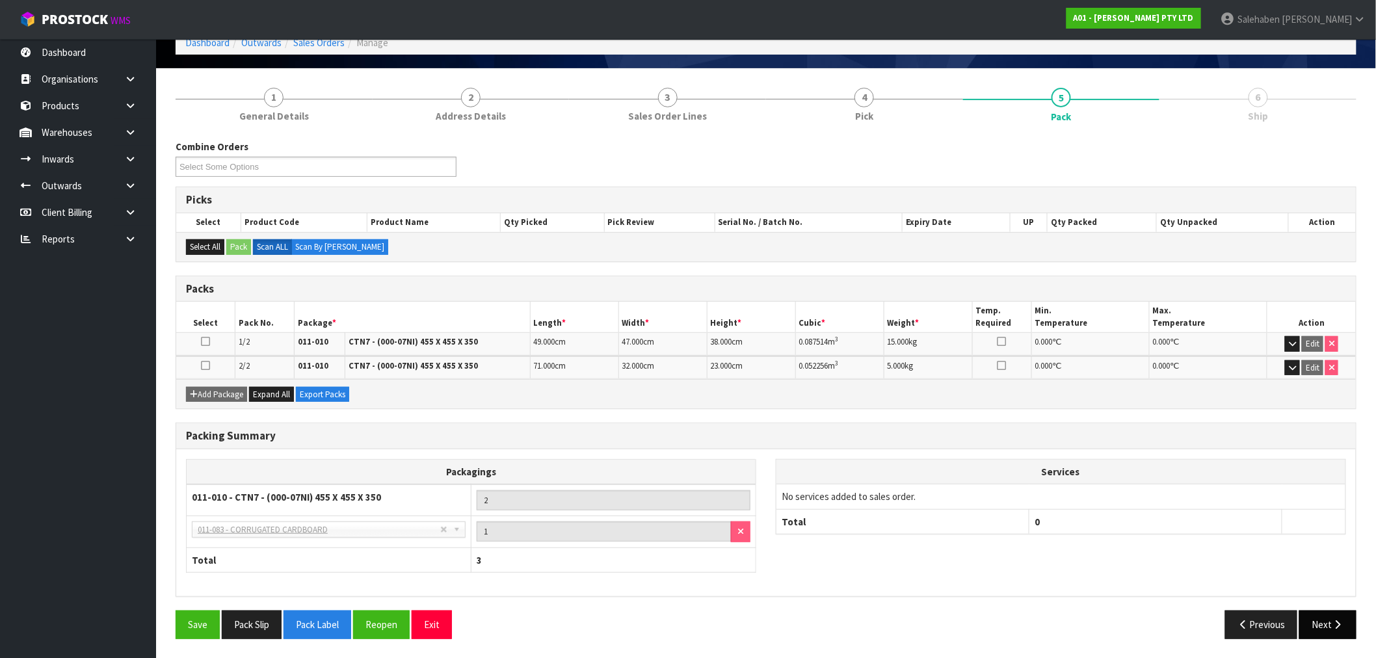  I want to click on button: Select All, so click(205, 247).